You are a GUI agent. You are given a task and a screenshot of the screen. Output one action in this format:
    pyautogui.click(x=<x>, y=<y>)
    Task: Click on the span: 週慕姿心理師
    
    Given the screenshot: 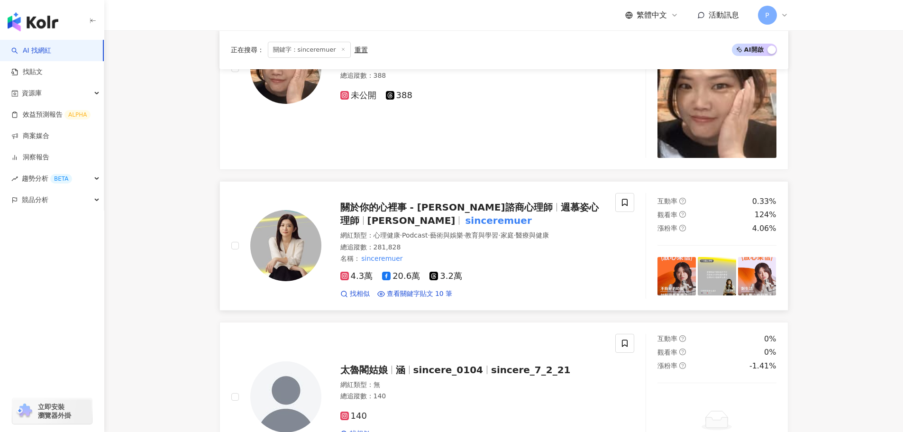 What is the action you would take?
    pyautogui.click(x=469, y=214)
    